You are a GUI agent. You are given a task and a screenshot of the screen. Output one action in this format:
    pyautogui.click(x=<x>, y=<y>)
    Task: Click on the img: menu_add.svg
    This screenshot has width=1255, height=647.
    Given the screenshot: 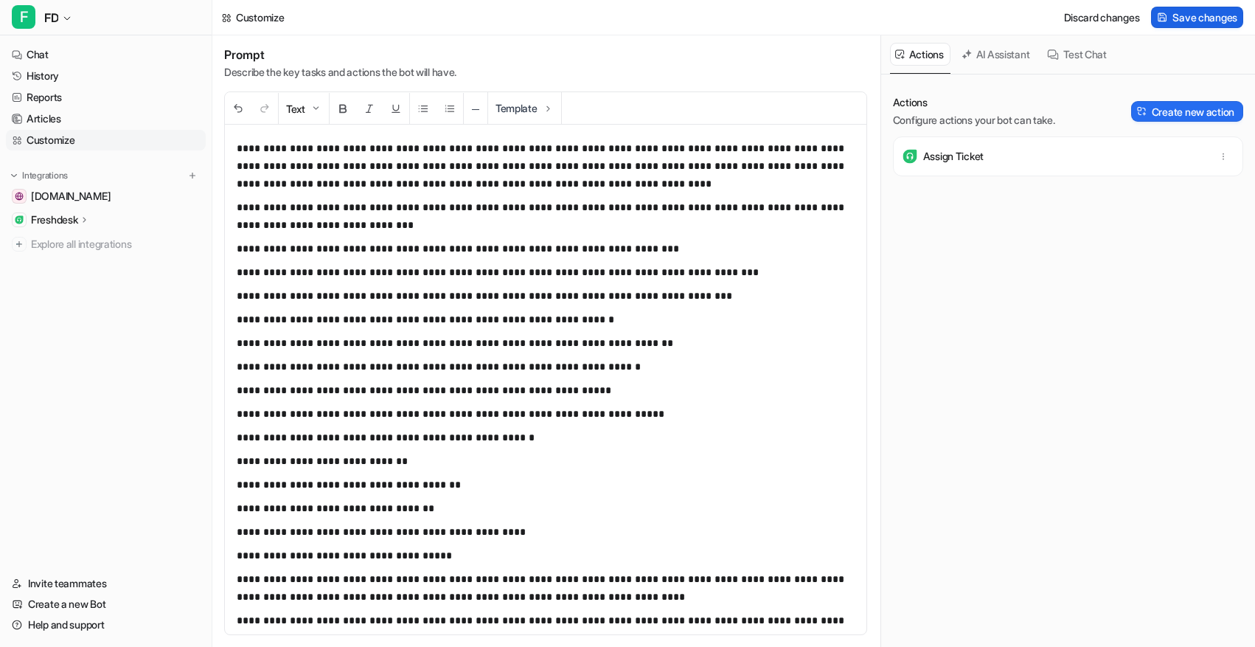 What is the action you would take?
    pyautogui.click(x=192, y=176)
    